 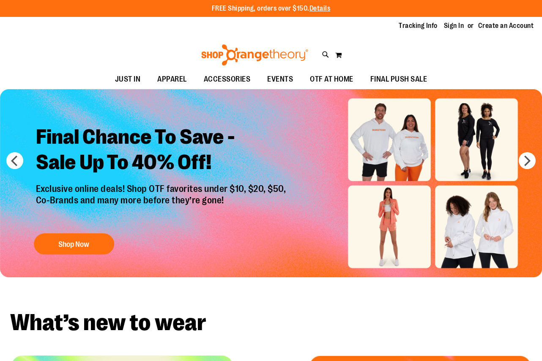 What do you see at coordinates (399, 79) in the screenshot?
I see `span: FINAL PUSH SALE` at bounding box center [399, 79].